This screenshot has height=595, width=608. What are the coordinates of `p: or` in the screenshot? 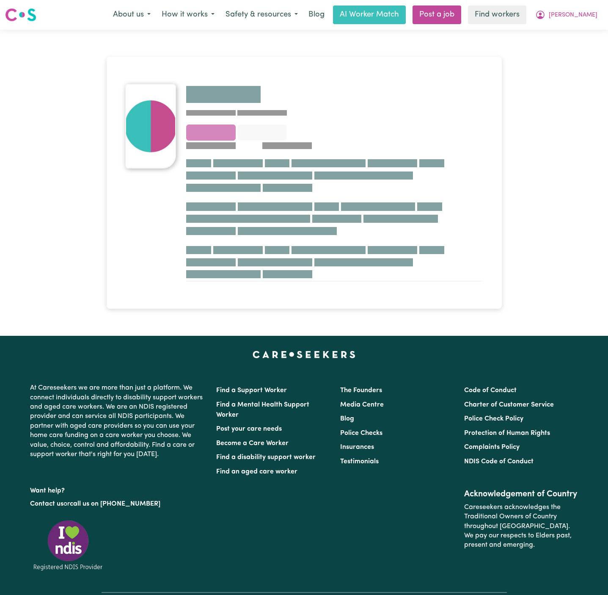 It's located at (118, 504).